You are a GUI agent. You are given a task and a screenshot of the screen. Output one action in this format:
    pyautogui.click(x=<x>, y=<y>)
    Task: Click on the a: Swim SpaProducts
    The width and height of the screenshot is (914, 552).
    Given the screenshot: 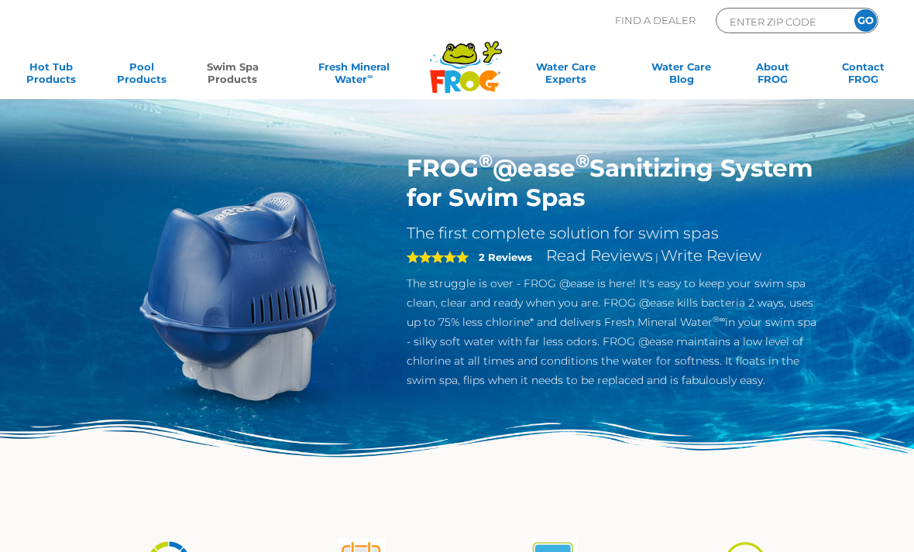 What is the action you would take?
    pyautogui.click(x=232, y=76)
    